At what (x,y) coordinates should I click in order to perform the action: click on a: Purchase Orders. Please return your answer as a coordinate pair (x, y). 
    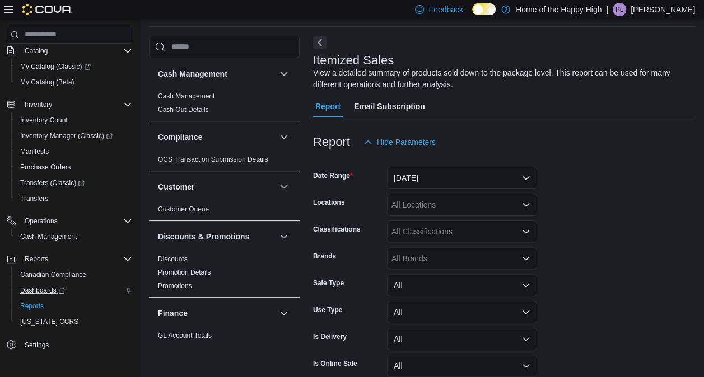
    Looking at the image, I should click on (45, 167).